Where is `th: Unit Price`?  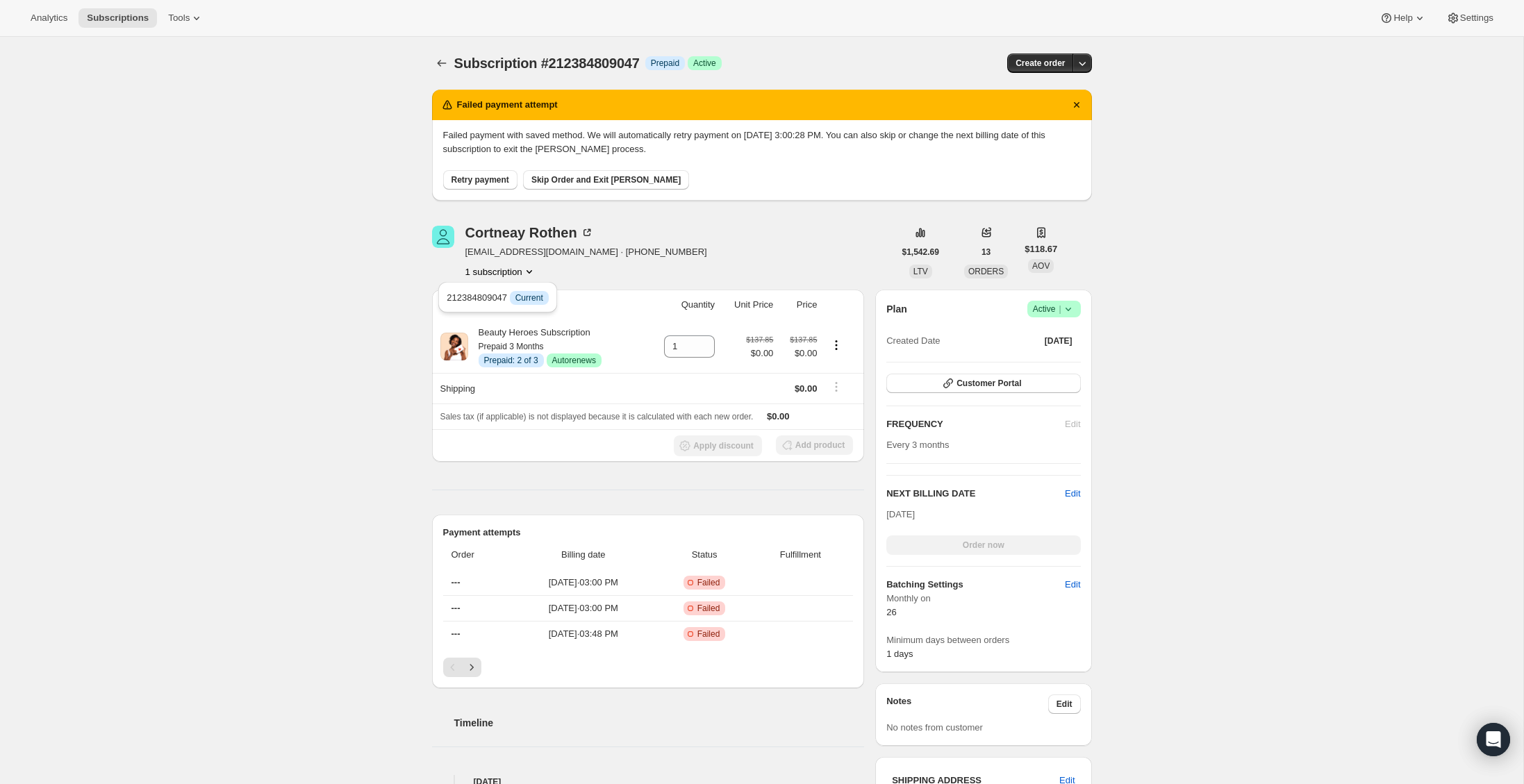
th: Unit Price is located at coordinates (749, 305).